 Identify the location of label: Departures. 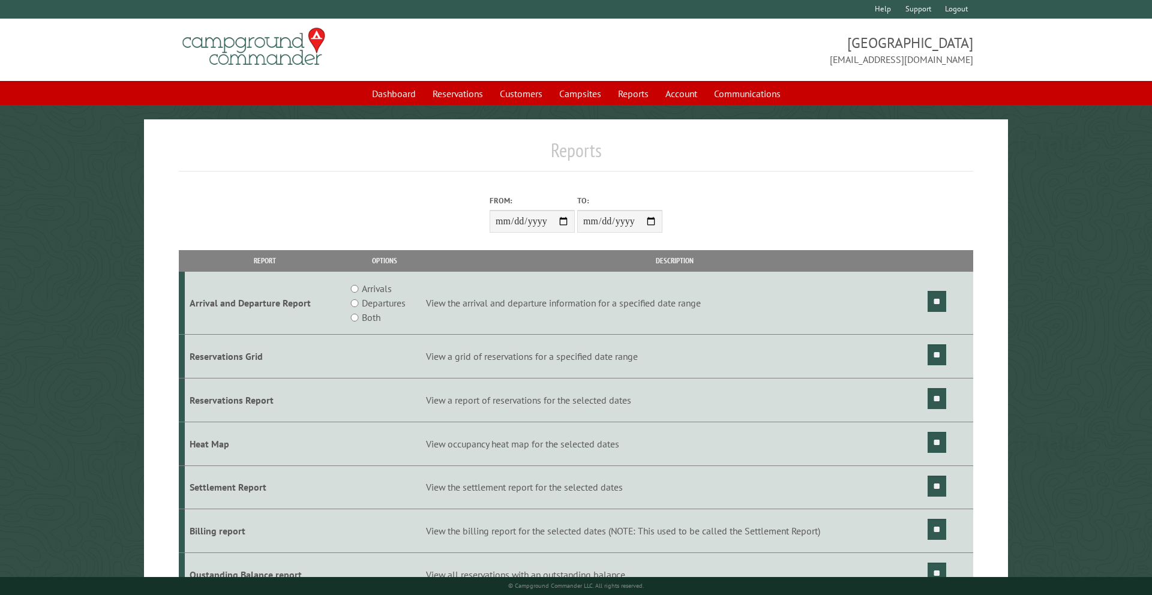
(384, 303).